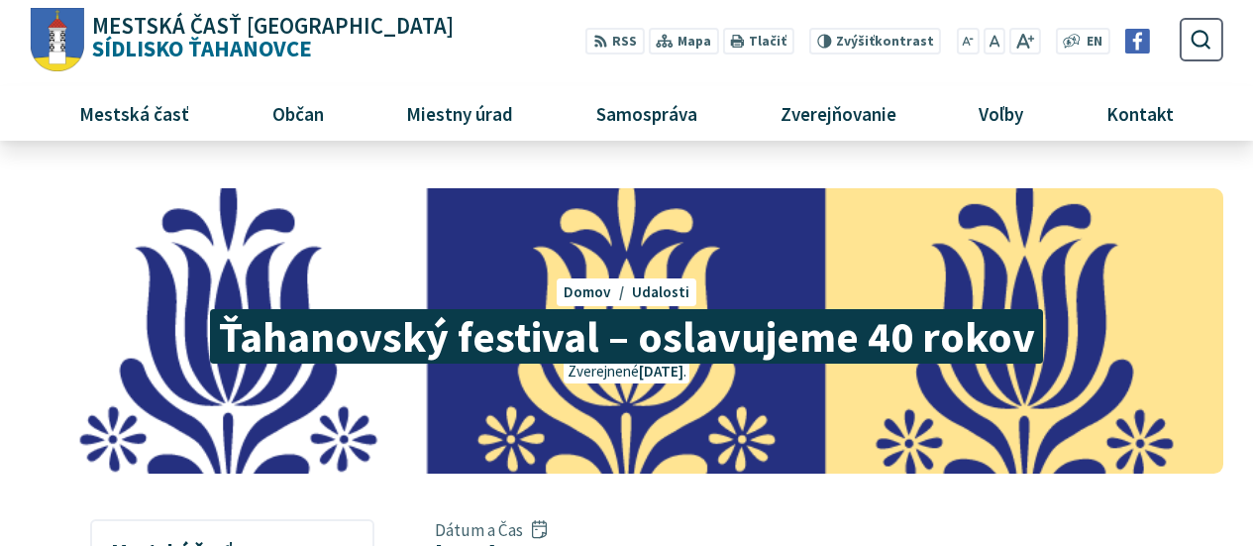 The image size is (1253, 546). Describe the element at coordinates (838, 113) in the screenshot. I see `a: Zverejňovanie` at that location.